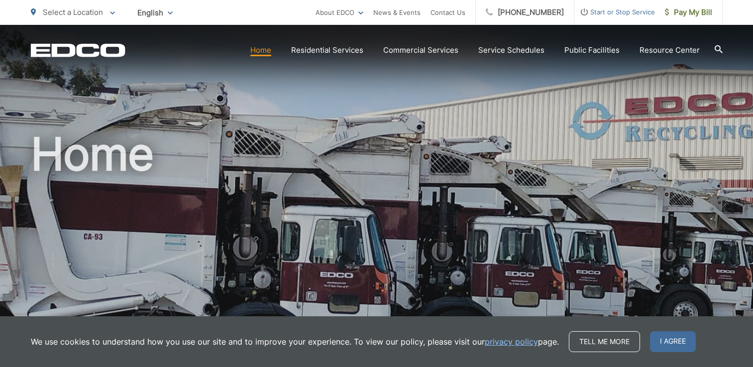 The image size is (753, 367). What do you see at coordinates (155, 12) in the screenshot?
I see `span: English` at bounding box center [155, 12].